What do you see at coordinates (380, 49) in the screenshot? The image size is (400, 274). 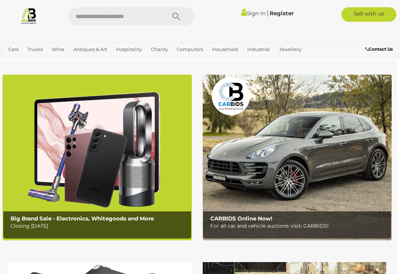 I see `a: Contact Us` at bounding box center [380, 49].